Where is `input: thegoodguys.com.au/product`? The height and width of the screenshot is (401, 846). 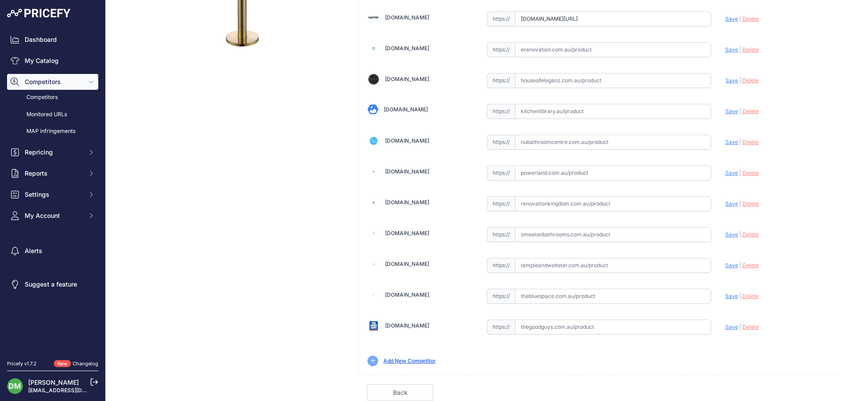 input: thegoodguys.com.au/product is located at coordinates (613, 327).